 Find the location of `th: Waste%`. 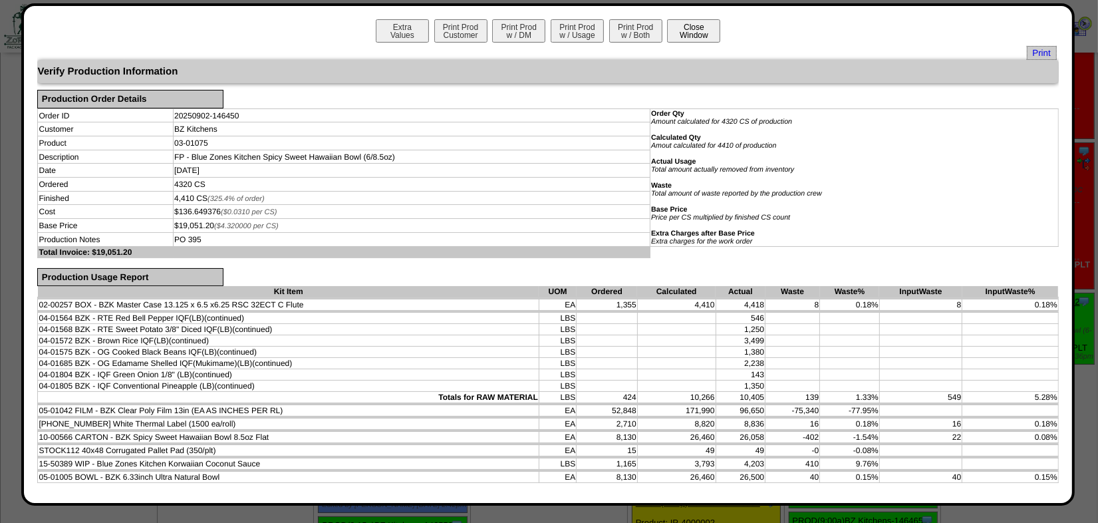

th: Waste% is located at coordinates (850, 291).